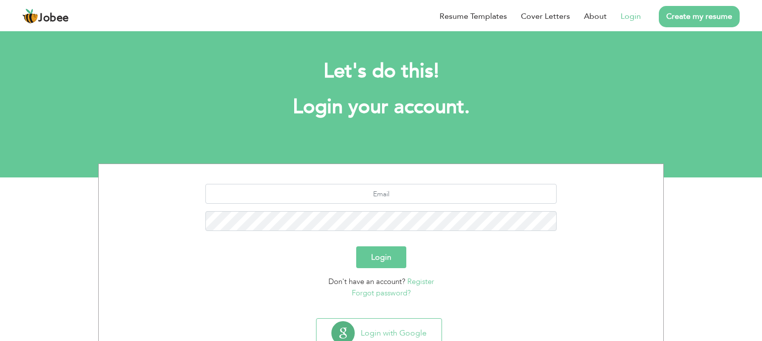 This screenshot has width=762, height=341. Describe the element at coordinates (381, 71) in the screenshot. I see `h2: Let's do this!` at that location.